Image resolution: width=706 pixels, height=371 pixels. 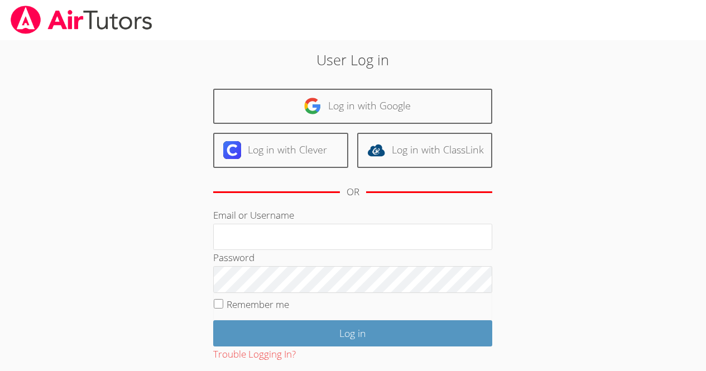 What do you see at coordinates (425, 150) in the screenshot?
I see `a: Log in with ClassLink` at bounding box center [425, 150].